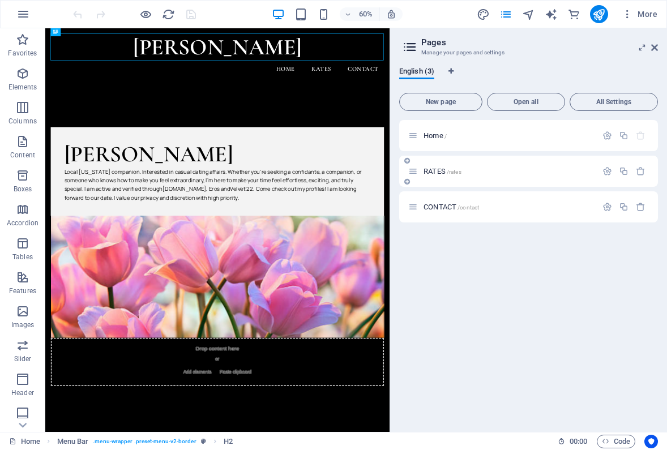  I want to click on button: commerce, so click(574, 14).